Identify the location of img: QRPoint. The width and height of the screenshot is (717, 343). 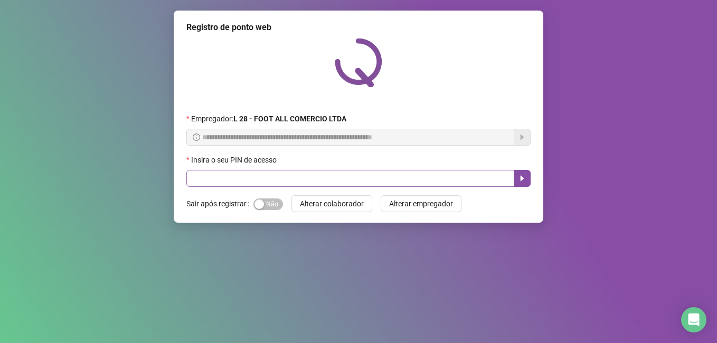
(358, 62).